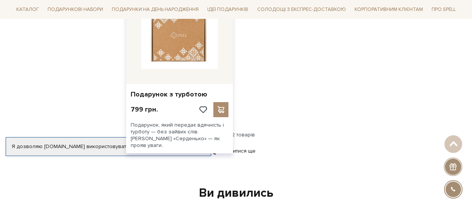 This screenshot has width=472, height=208. Describe the element at coordinates (155, 9) in the screenshot. I see `a: Подарунки на День народження` at that location.